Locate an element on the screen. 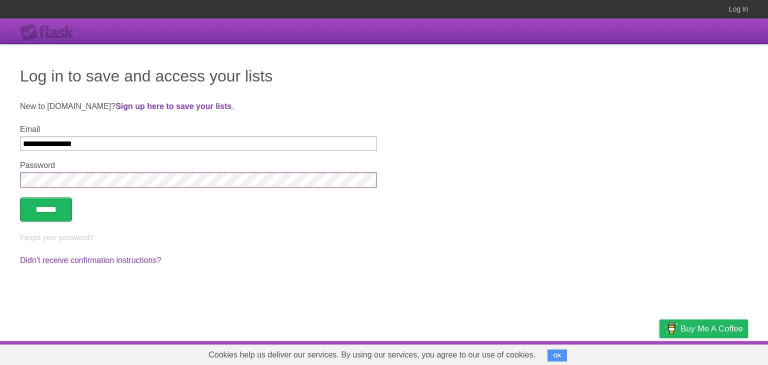 The height and width of the screenshot is (365, 768). span: Buy me a coffee is located at coordinates (712, 329).